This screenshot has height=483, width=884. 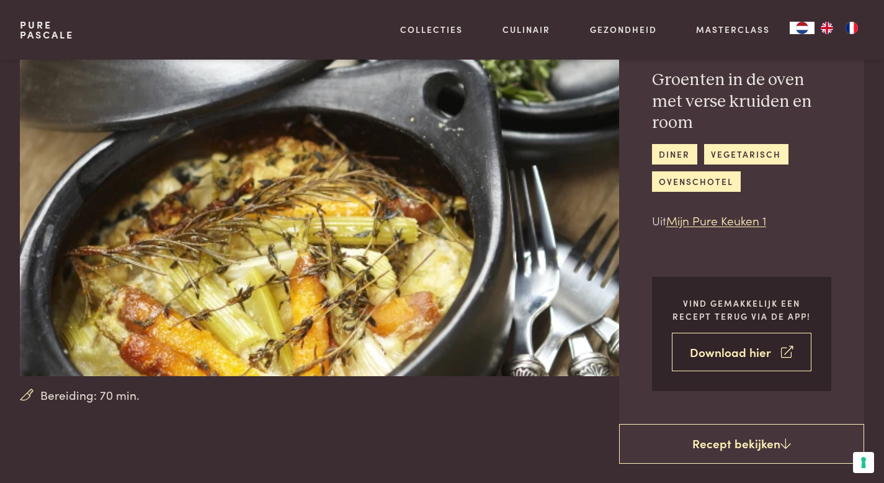 What do you see at coordinates (431, 29) in the screenshot?
I see `a: Collecties` at bounding box center [431, 29].